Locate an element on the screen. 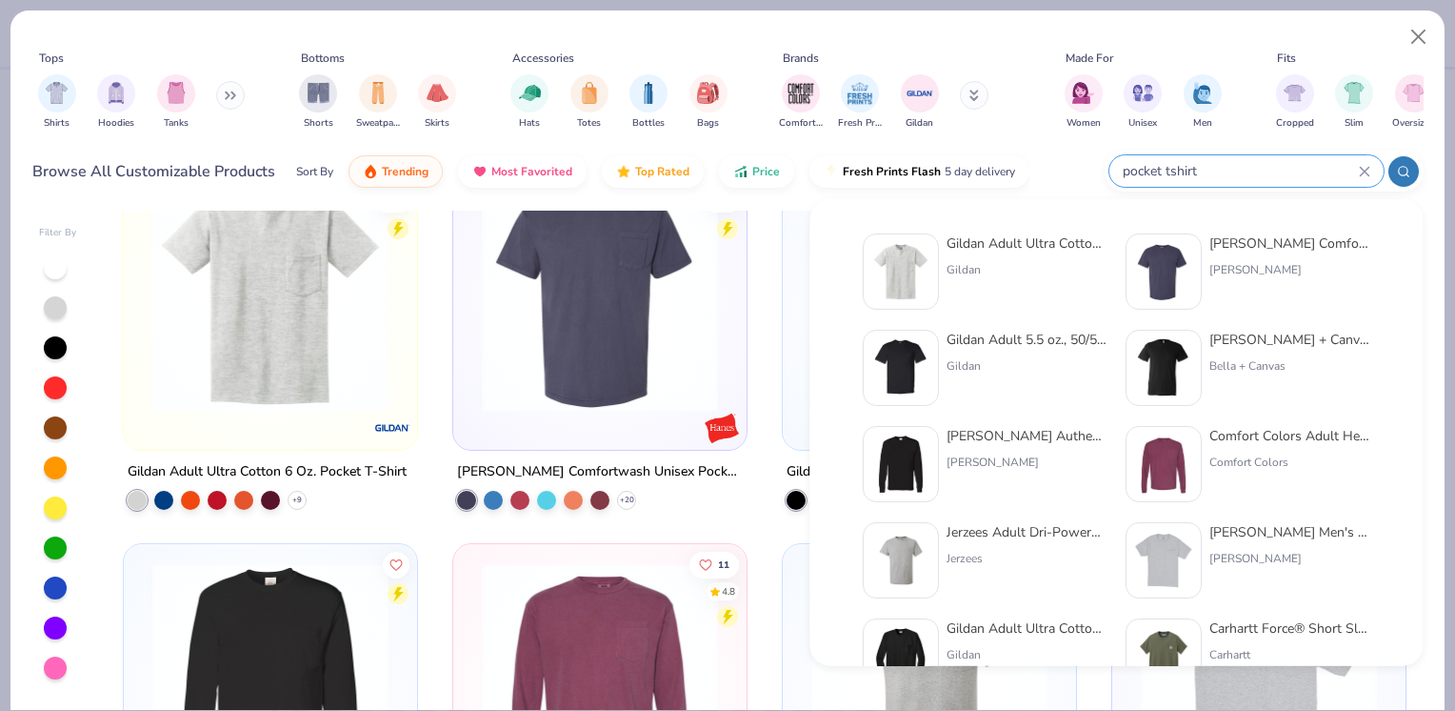  img: d3f5be60-062c-44a9-a43a-dae700a0d77f is located at coordinates (1164, 560).